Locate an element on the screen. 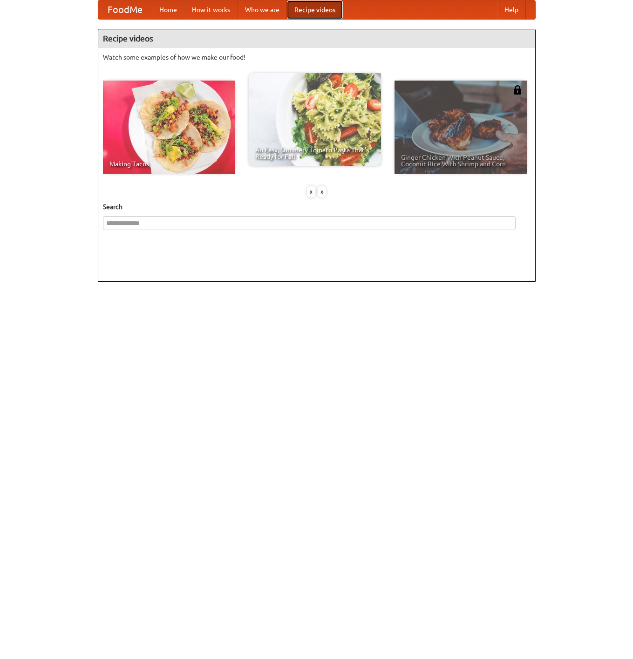 The height and width of the screenshot is (659, 633). a: An Easy, Summery Tomato Pasta That's Ready for Fall is located at coordinates (315, 120).